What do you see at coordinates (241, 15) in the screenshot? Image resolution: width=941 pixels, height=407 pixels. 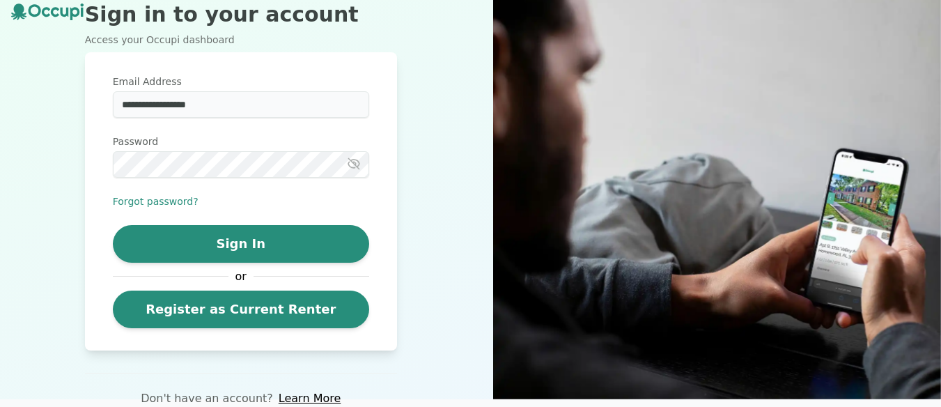 I see `h2: Sign in to your account` at bounding box center [241, 15].